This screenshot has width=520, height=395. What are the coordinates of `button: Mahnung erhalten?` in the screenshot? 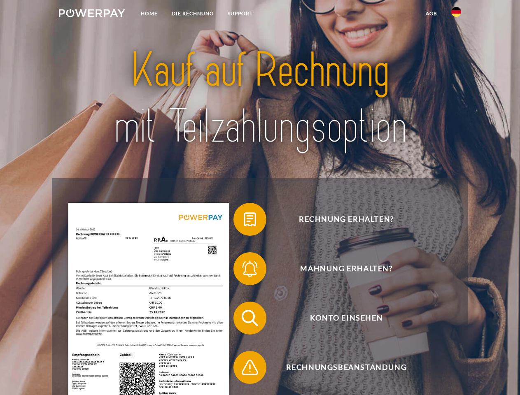 It's located at (340, 269).